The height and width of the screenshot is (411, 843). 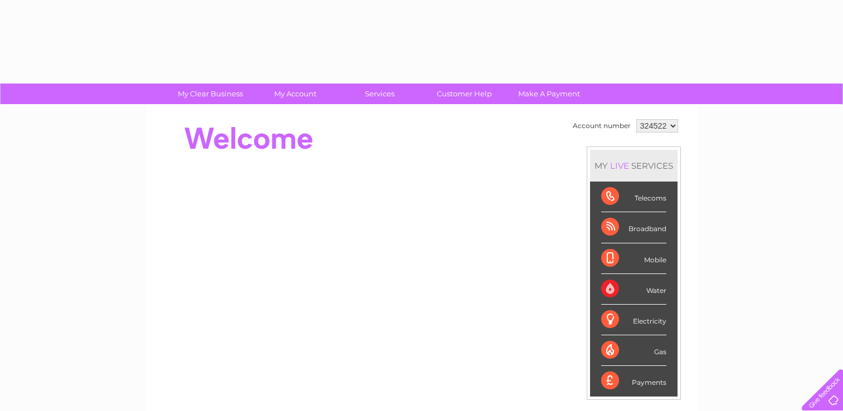 What do you see at coordinates (633, 165) in the screenshot?
I see `div: MY SERVICES` at bounding box center [633, 165].